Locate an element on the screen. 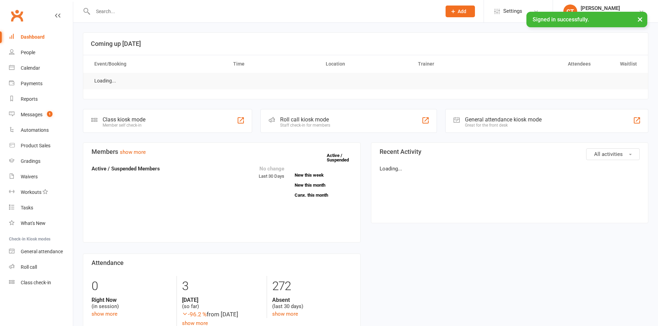 The width and height of the screenshot is (658, 326). div: Messages is located at coordinates (31, 115).